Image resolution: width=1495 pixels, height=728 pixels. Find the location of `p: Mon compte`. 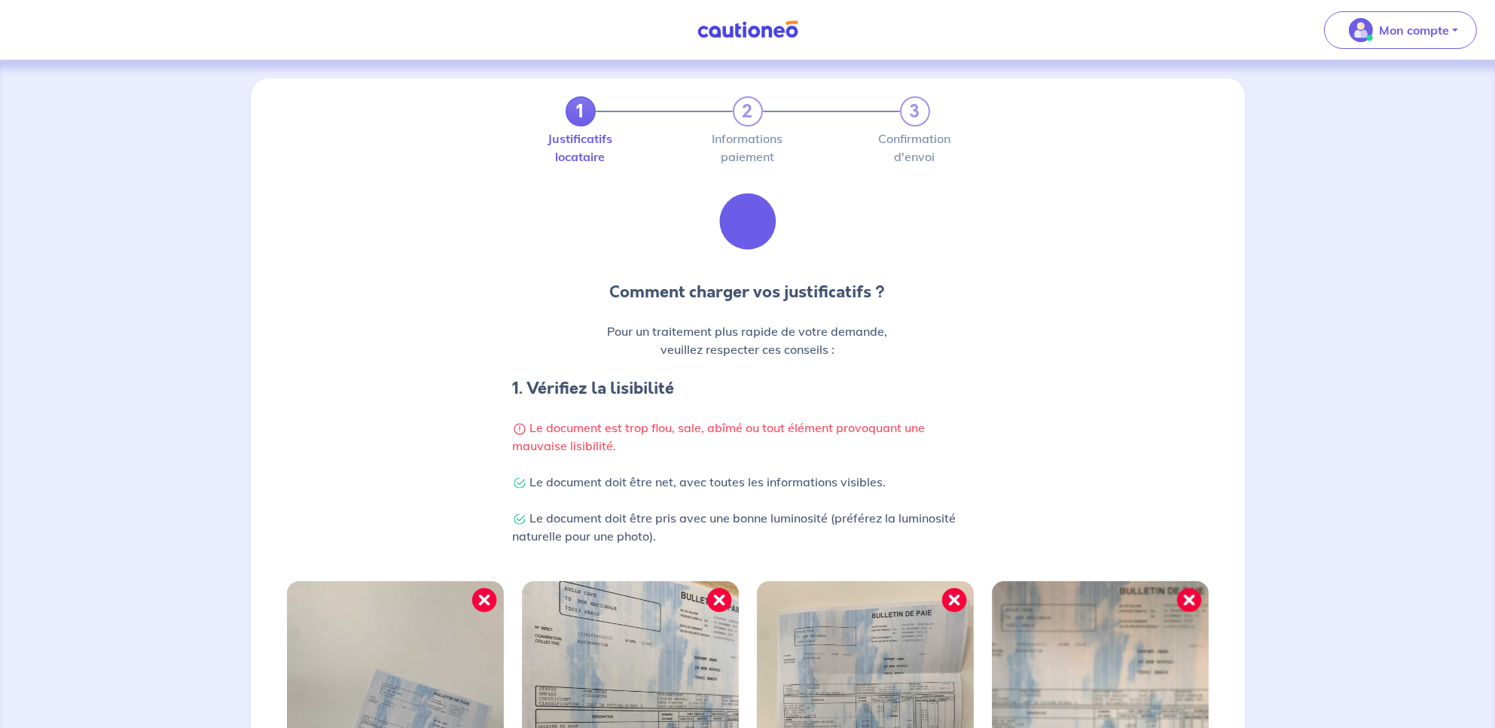

p: Mon compte is located at coordinates (1413, 30).